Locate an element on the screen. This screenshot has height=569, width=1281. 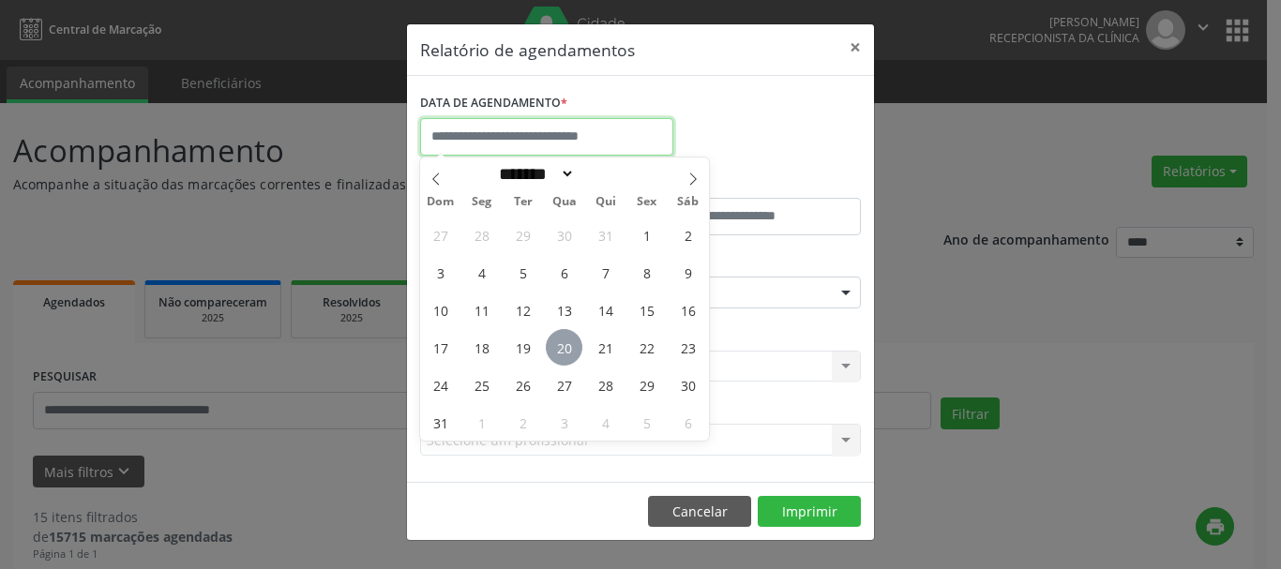
span: Agosto 14, 2025 is located at coordinates (605, 309).